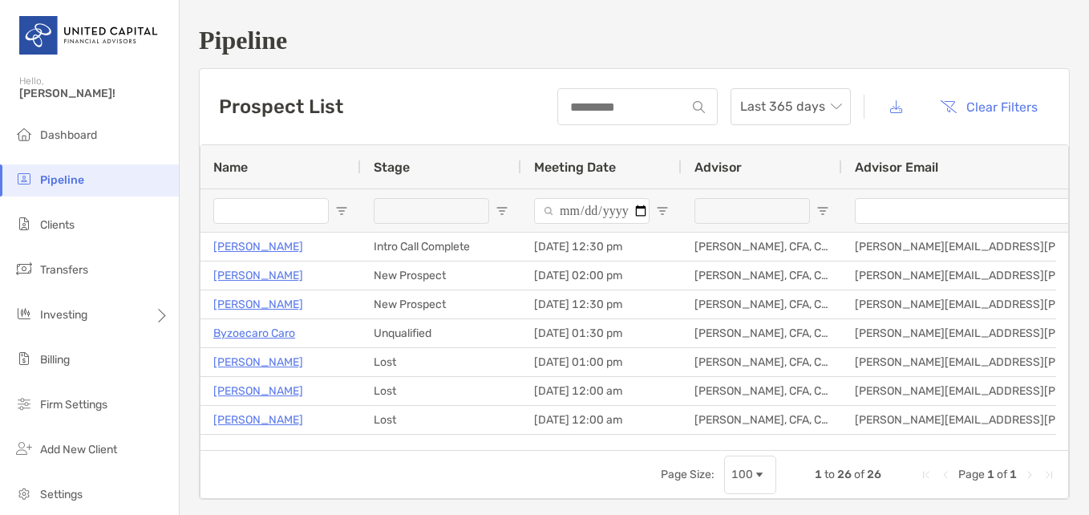  Describe the element at coordinates (62, 180) in the screenshot. I see `span: Pipeline` at that location.